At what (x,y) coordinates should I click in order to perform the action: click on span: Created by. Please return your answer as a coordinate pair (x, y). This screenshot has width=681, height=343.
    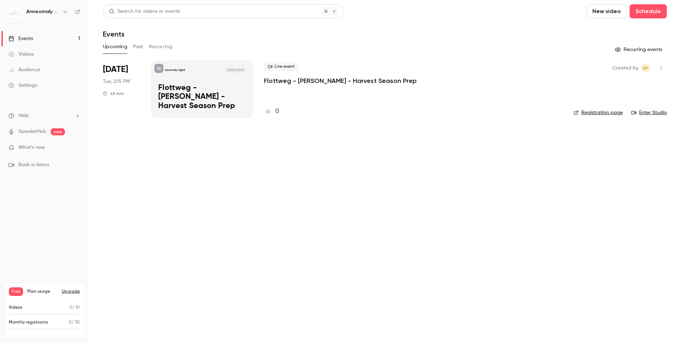
    Looking at the image, I should click on (625, 68).